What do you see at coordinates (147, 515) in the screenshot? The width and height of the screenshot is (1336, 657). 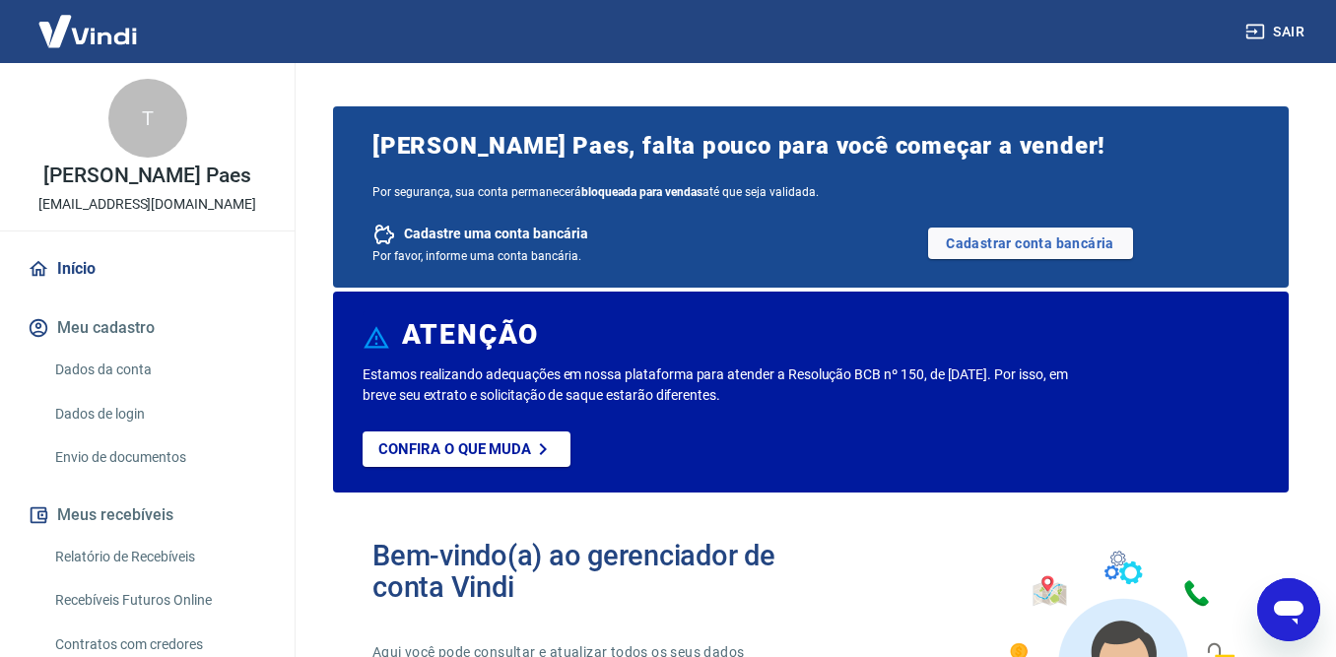 I see `button: Meus recebíveis` at bounding box center [147, 515].